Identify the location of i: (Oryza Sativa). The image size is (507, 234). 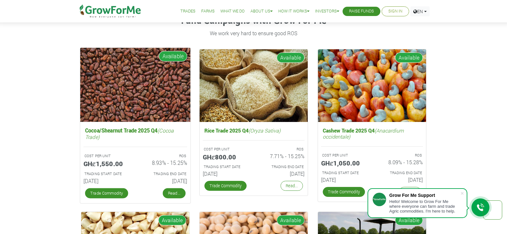
(264, 130).